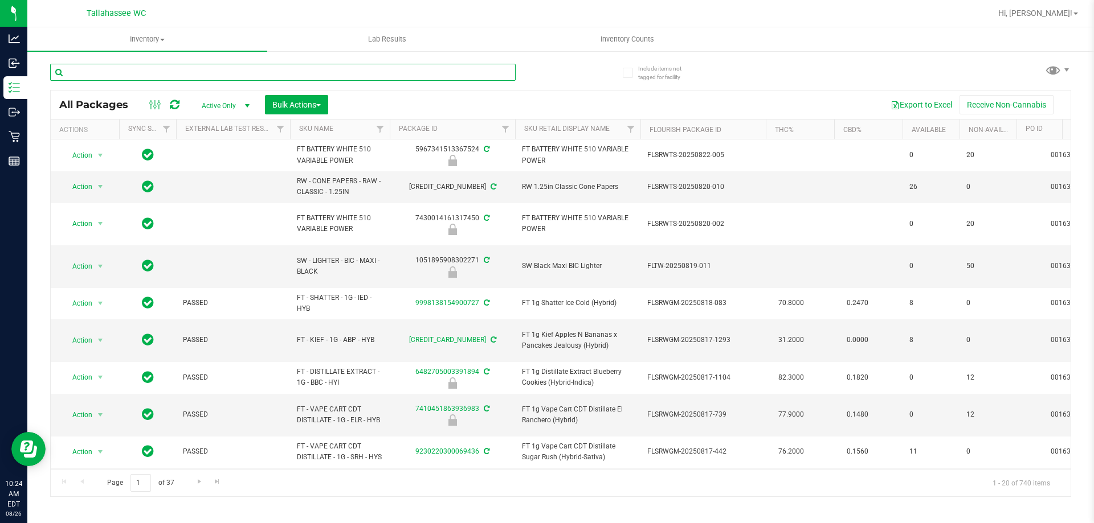  Describe the element at coordinates (14, 161) in the screenshot. I see `inline-svg: Reports` at that location.